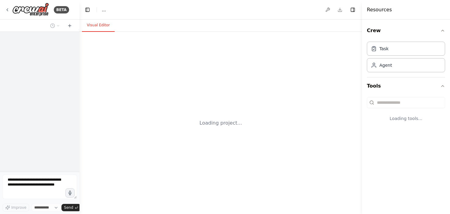  What do you see at coordinates (406, 58) in the screenshot?
I see `div: Crew` at bounding box center [406, 58].